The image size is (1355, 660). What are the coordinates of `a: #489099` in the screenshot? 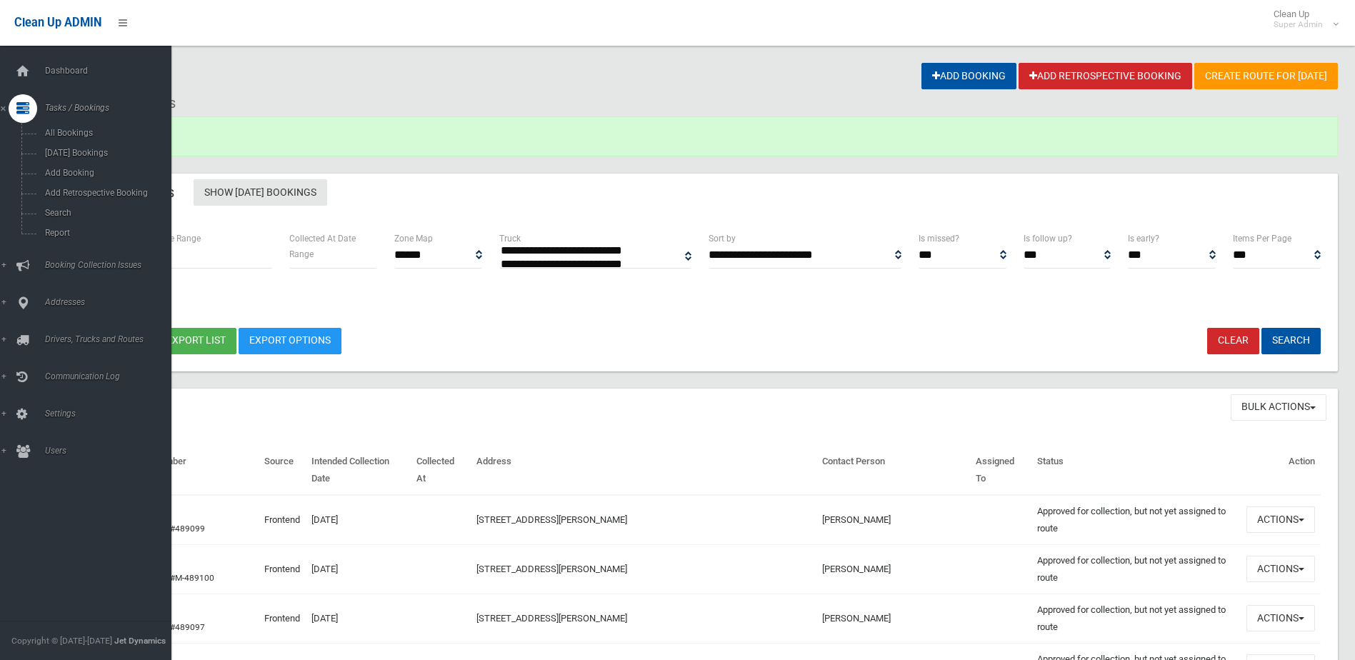 It's located at (187, 529).